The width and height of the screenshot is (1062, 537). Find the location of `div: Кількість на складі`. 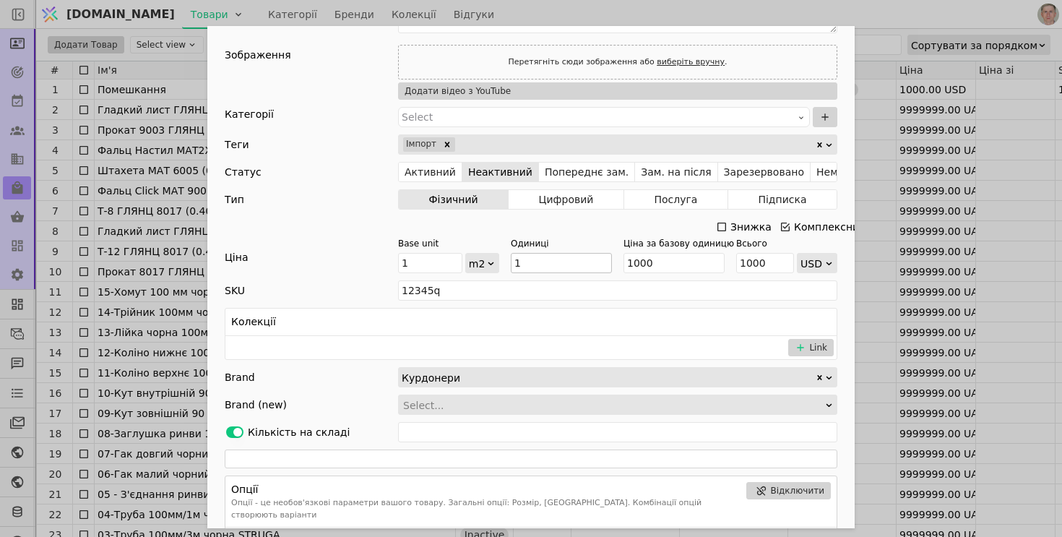

div: Кількість на складі is located at coordinates (298, 432).